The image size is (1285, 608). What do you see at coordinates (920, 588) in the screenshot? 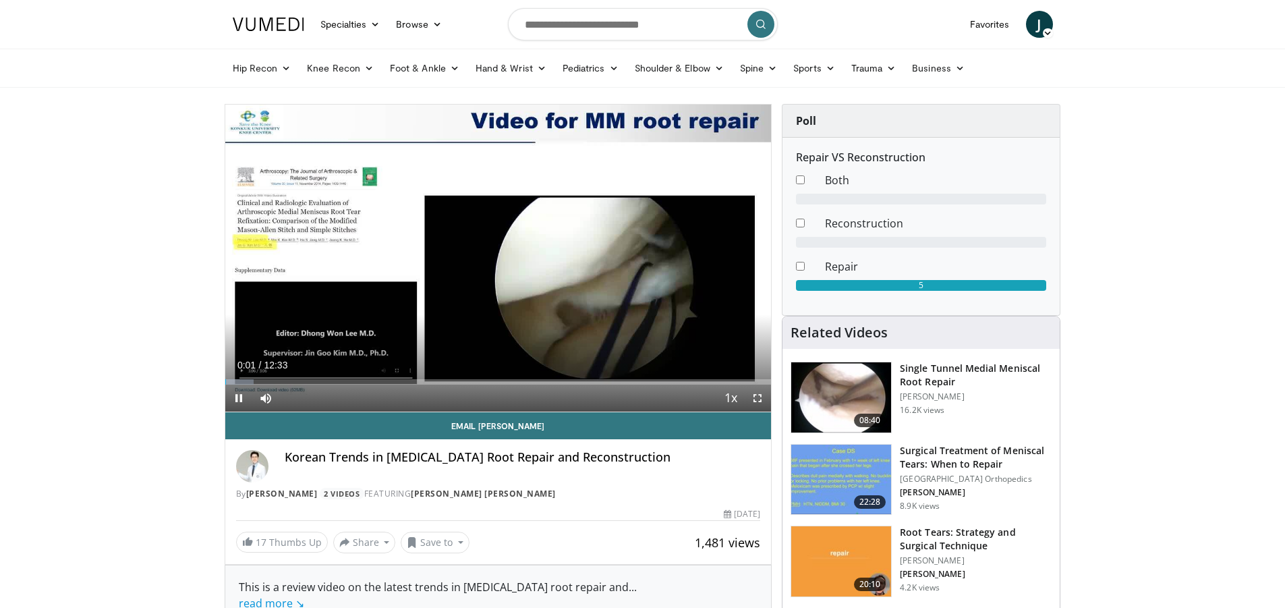
I see `p: 4.2K views` at bounding box center [920, 588].